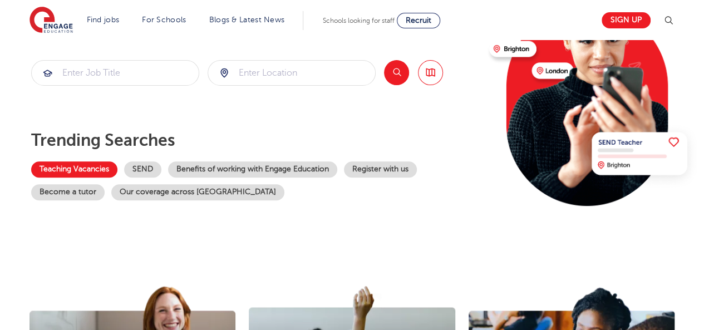  I want to click on button: Search, so click(396, 72).